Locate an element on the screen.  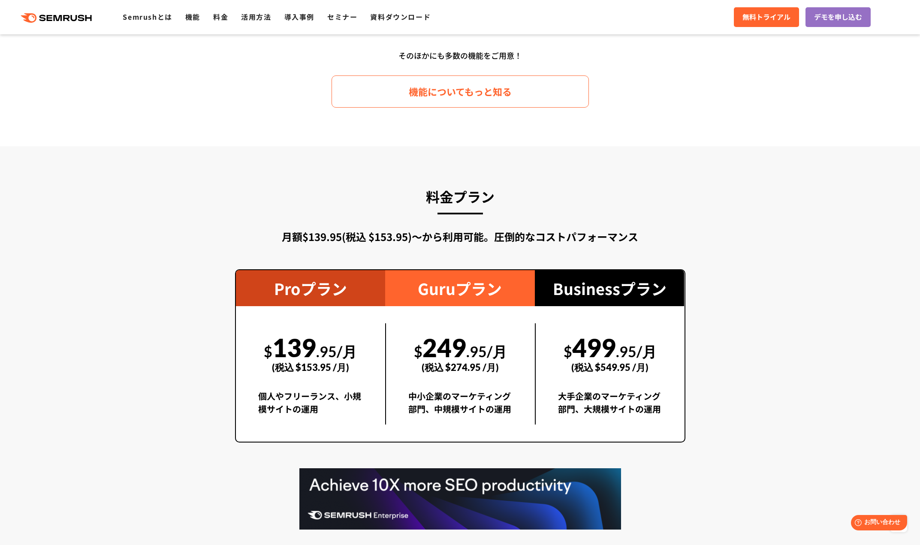
a: デモを申し込む is located at coordinates (838, 17).